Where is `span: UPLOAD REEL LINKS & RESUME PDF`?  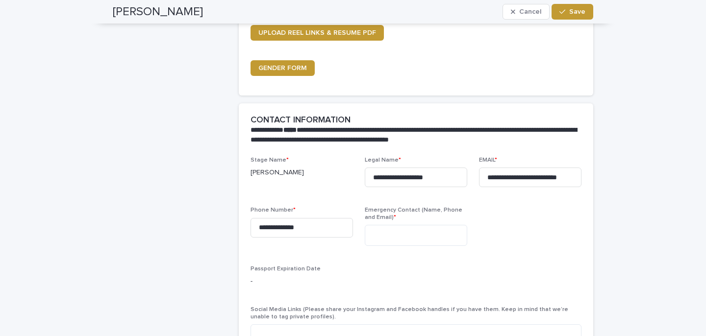 span: UPLOAD REEL LINKS & RESUME PDF is located at coordinates (317, 33).